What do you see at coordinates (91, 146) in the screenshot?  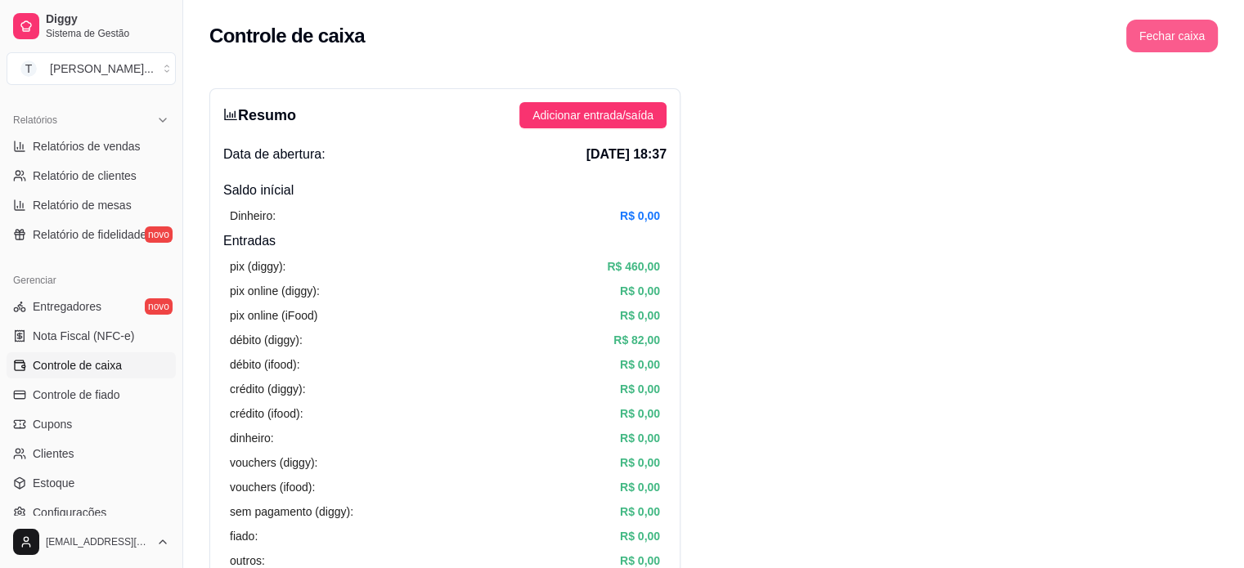 I see `a: Relatórios de vendas` at bounding box center [91, 146].